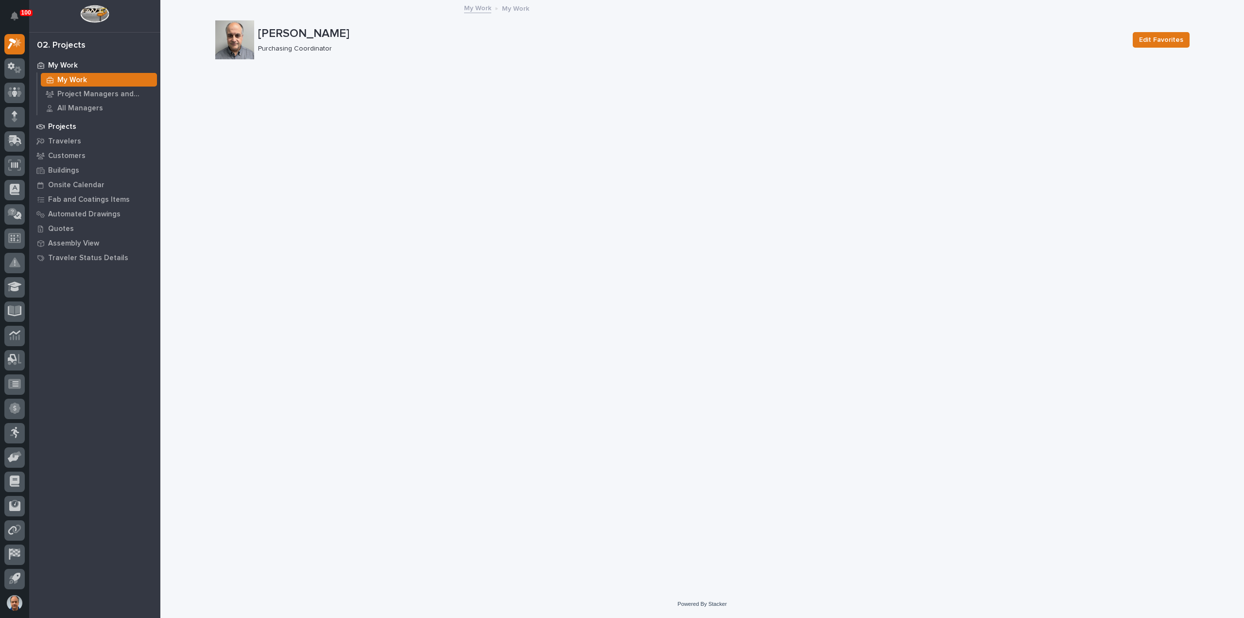  What do you see at coordinates (99, 94) in the screenshot?
I see `a: Project Managers and Engineers` at bounding box center [99, 94].